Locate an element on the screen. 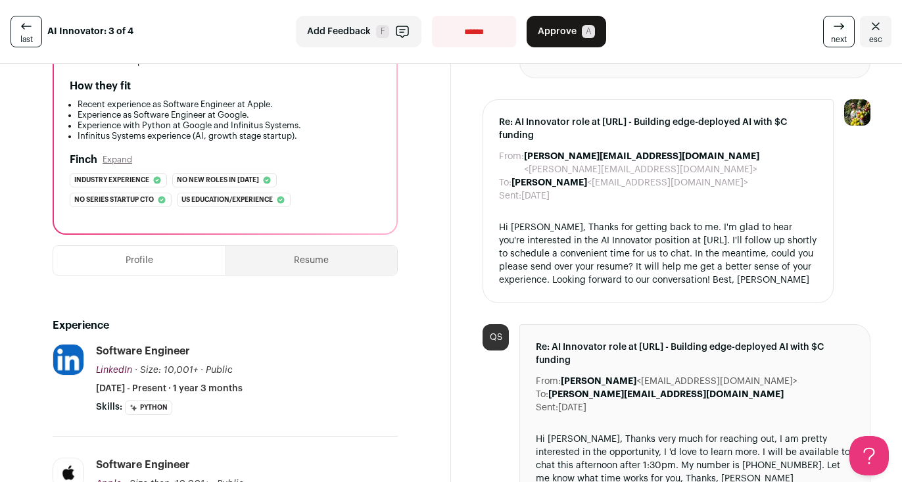 Image resolution: width=902 pixels, height=482 pixels. img: e23be04427e9fc54bf8b6f4ecff8b046137624144e00097804b976b9db2c38c9.jpg is located at coordinates (68, 360).